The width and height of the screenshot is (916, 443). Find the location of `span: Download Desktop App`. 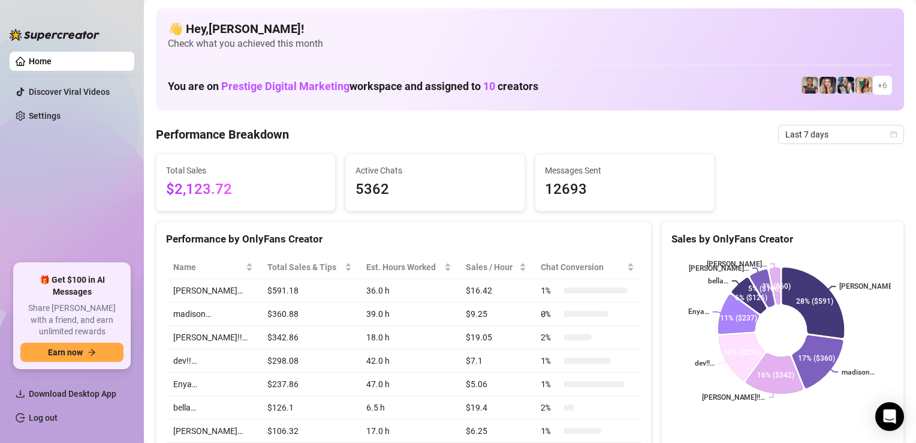

span: Download Desktop App is located at coordinates (73, 393).